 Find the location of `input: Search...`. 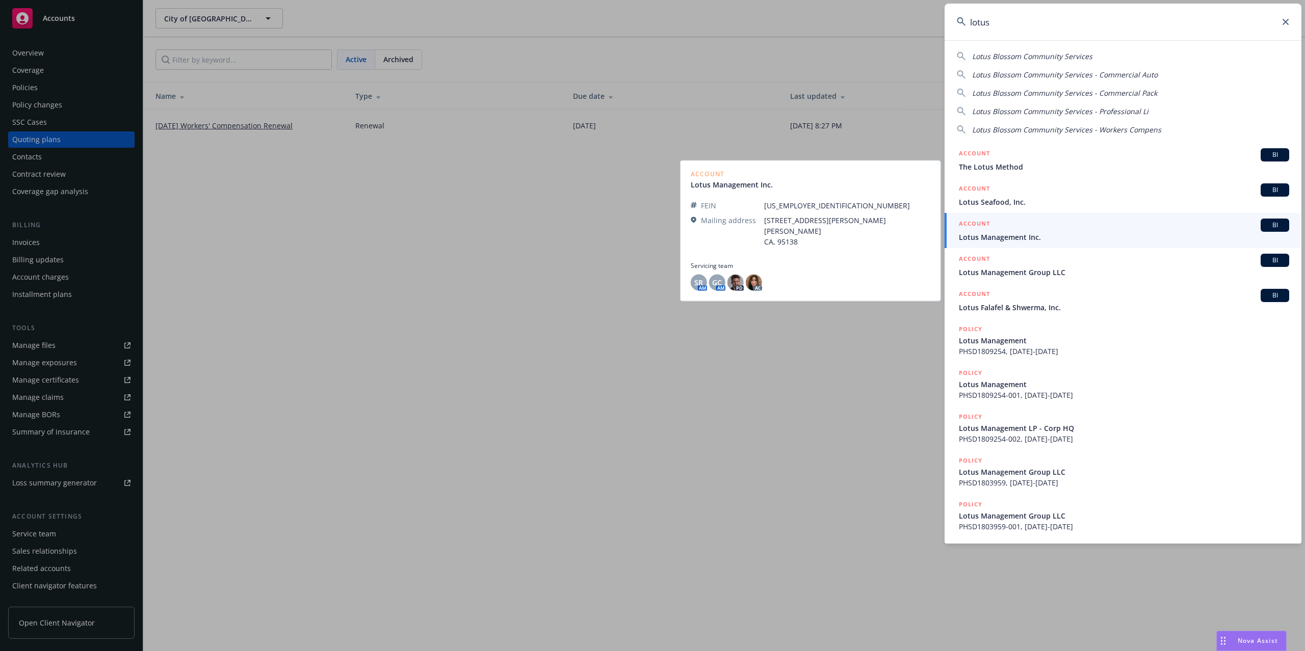

input: Search... is located at coordinates (1123, 22).